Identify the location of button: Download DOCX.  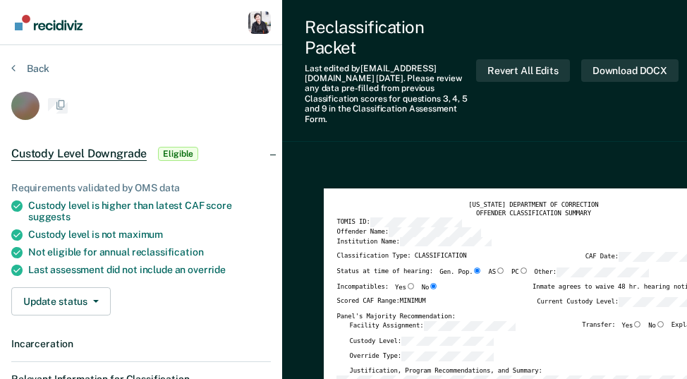
(630, 70).